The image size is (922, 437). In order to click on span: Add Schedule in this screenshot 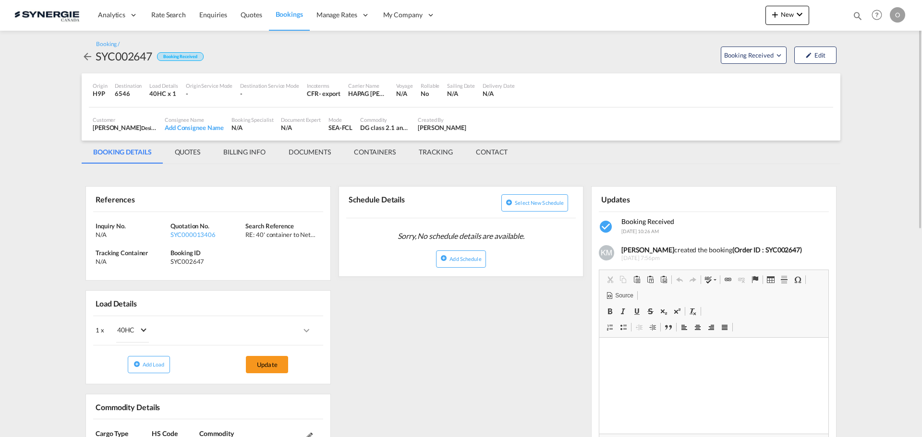, I will do `click(465, 259)`.